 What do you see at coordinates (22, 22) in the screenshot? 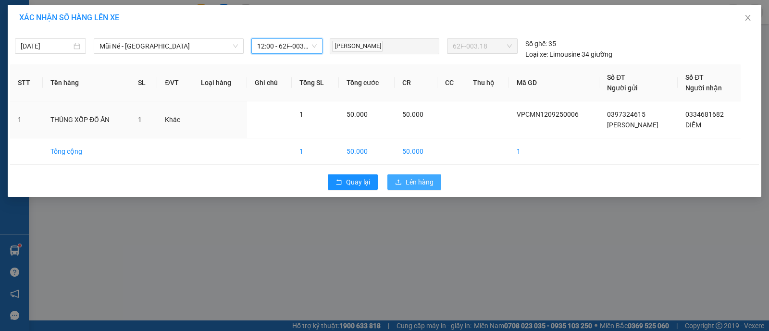
I see `img: logo.jpg` at bounding box center [22, 22].